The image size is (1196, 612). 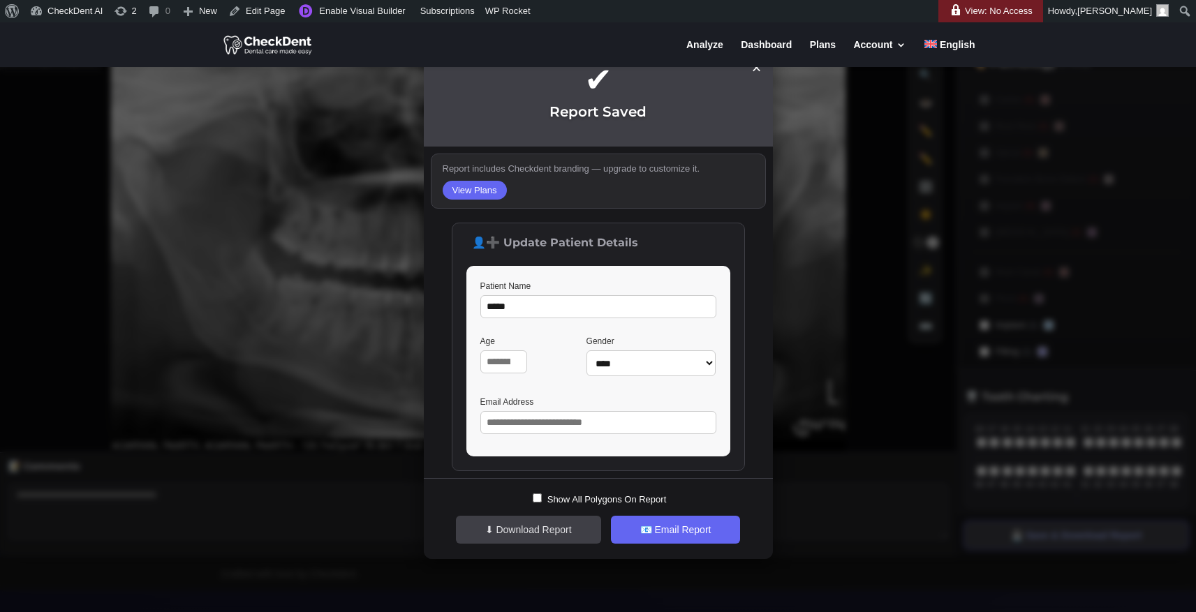 I want to click on a: Plans, so click(x=822, y=53).